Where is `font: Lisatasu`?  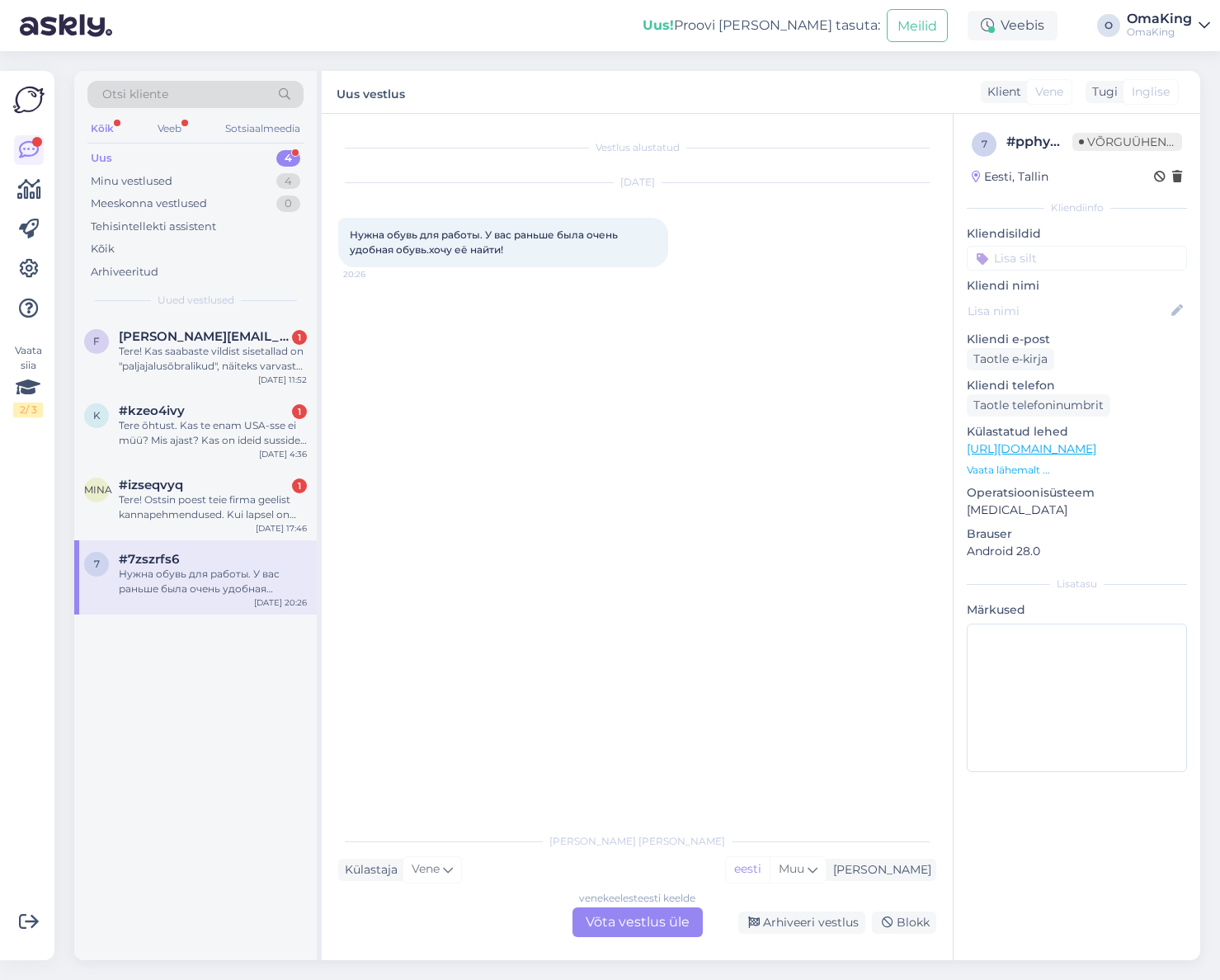 font: Lisatasu is located at coordinates (1077, 583).